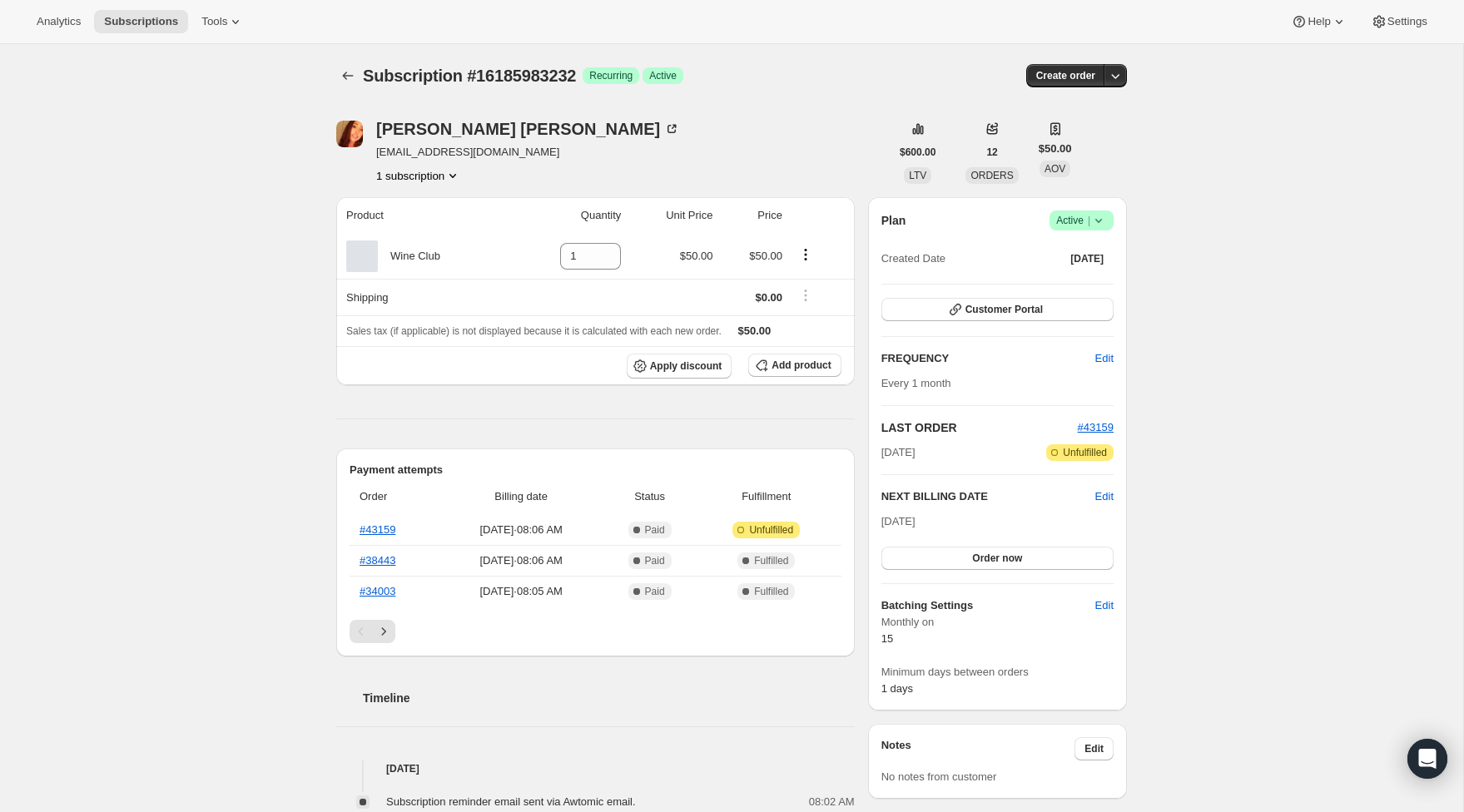 The height and width of the screenshot is (812, 1464). What do you see at coordinates (1399, 22) in the screenshot?
I see `button: Settings` at bounding box center [1399, 22].